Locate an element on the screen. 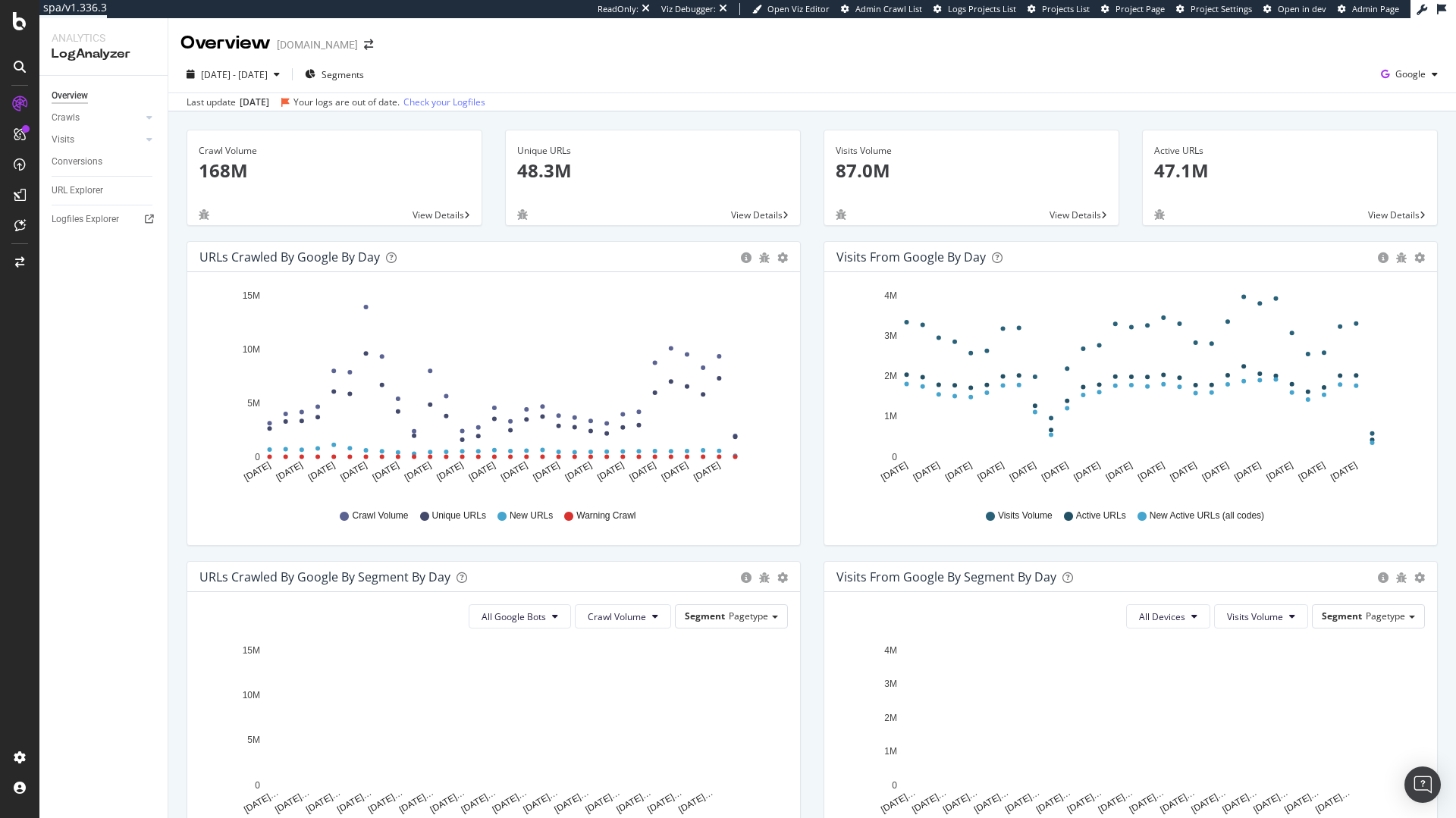 This screenshot has height=818, width=1456. div: circle-info is located at coordinates (747, 258).